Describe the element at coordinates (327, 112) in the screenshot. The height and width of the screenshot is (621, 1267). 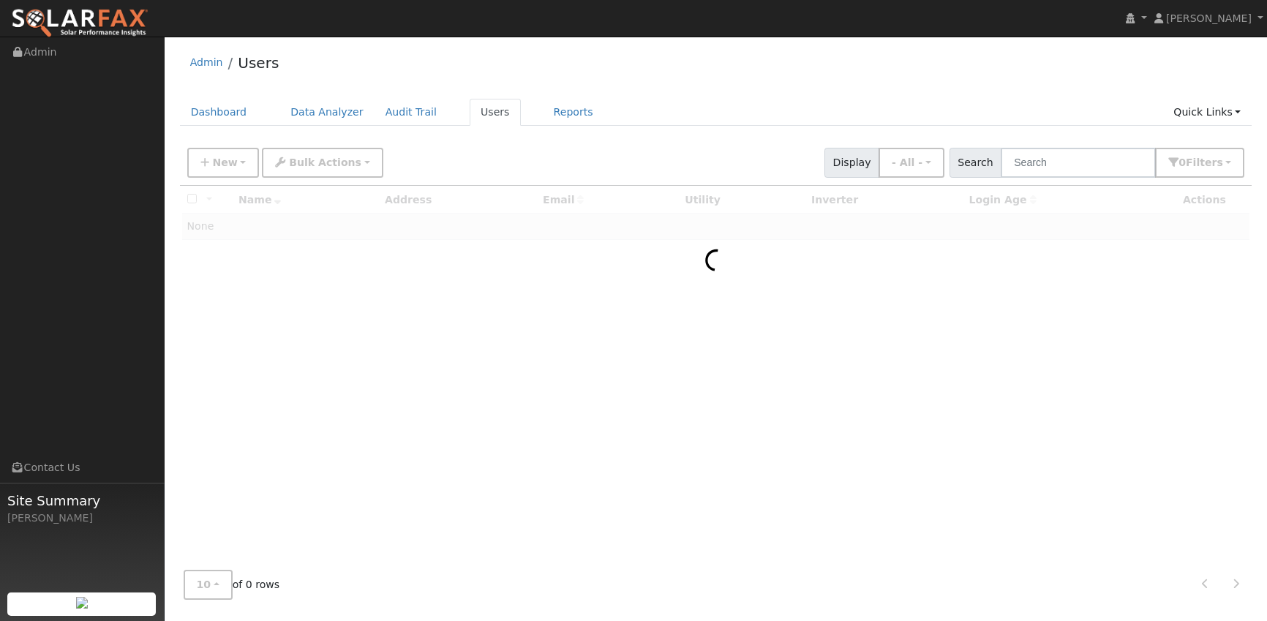
I see `a: Data Analyzer` at that location.